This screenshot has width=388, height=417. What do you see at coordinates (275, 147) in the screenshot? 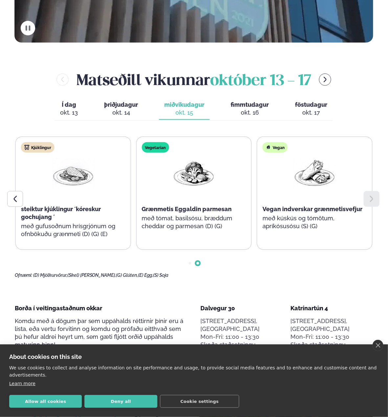
I see `div: Vegan` at bounding box center [275, 147].